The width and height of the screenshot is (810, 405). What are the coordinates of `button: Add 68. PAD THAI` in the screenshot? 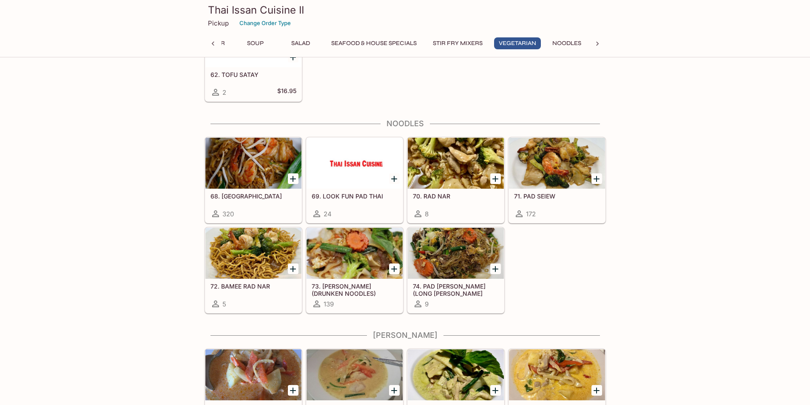 It's located at (293, 179).